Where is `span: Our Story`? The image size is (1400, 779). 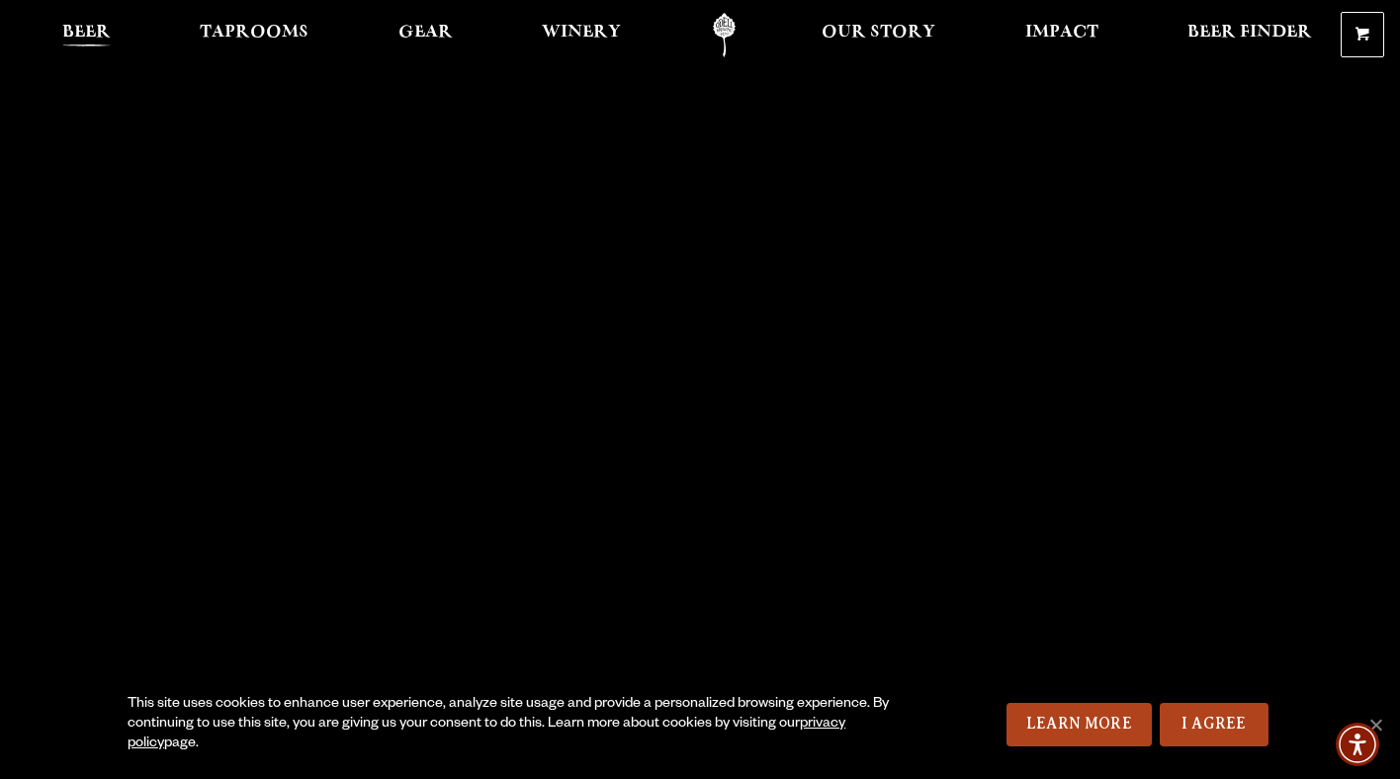 span: Our Story is located at coordinates (878, 33).